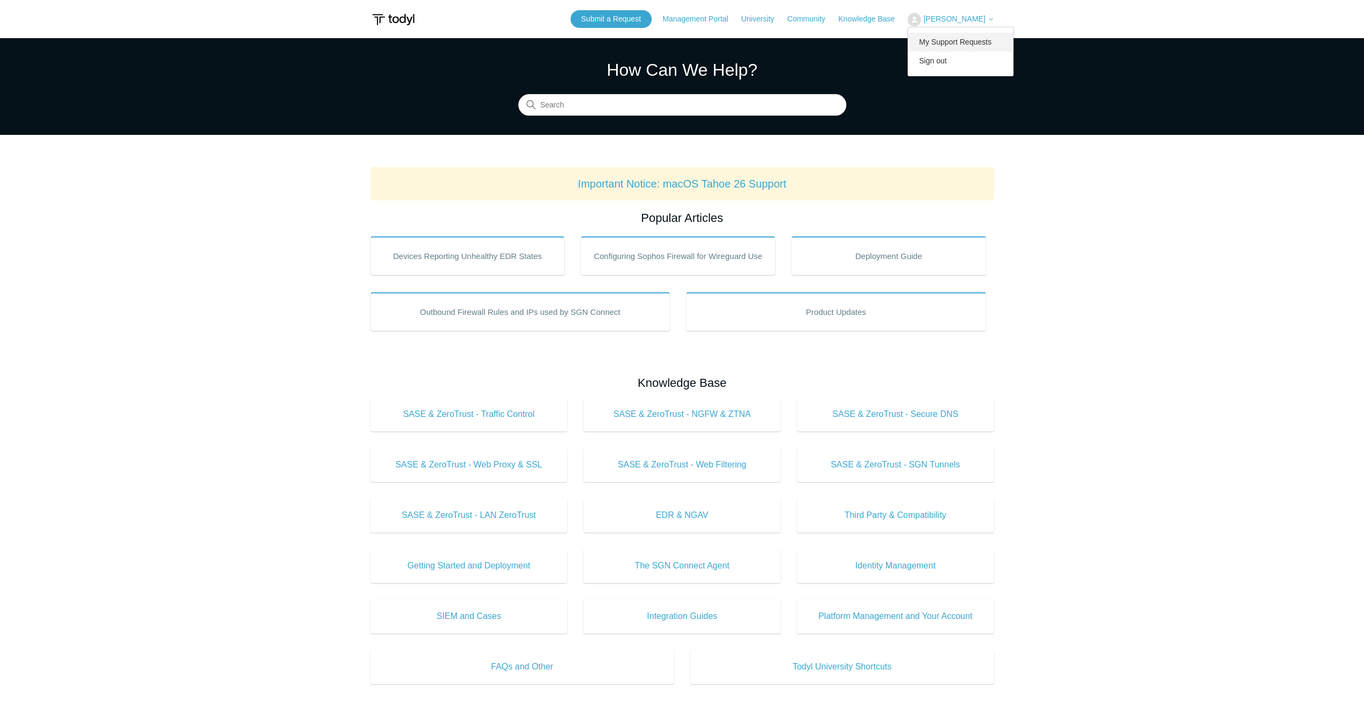 This screenshot has width=1364, height=706. Describe the element at coordinates (895, 617) in the screenshot. I see `span: Platform Management and Your Account` at that location.